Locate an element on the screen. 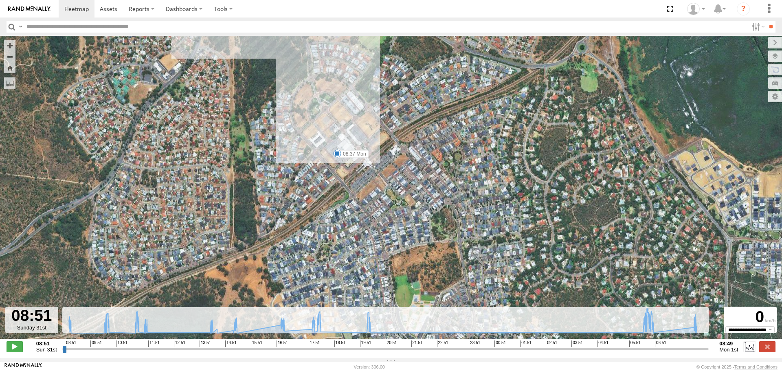  span: 12:51 is located at coordinates (180, 344).